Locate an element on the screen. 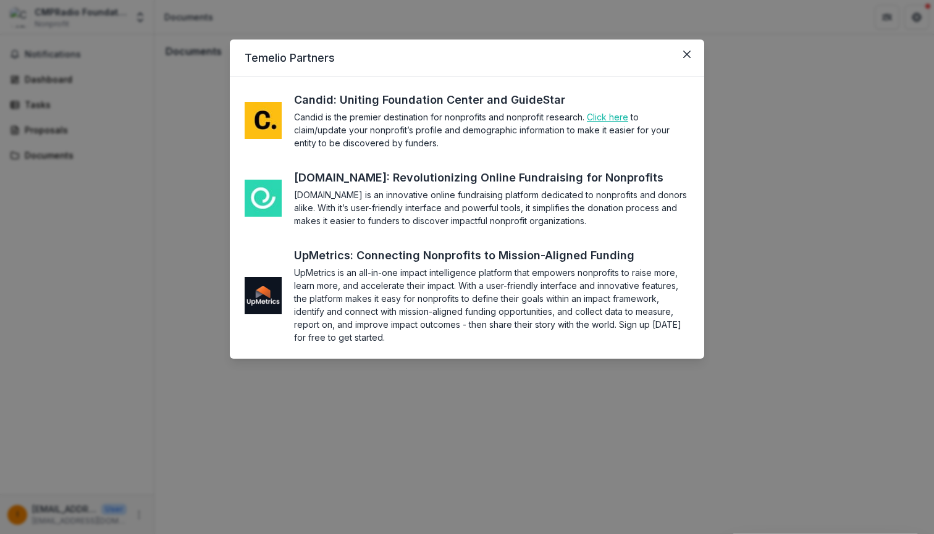 Image resolution: width=934 pixels, height=534 pixels. button: Close is located at coordinates (687, 54).